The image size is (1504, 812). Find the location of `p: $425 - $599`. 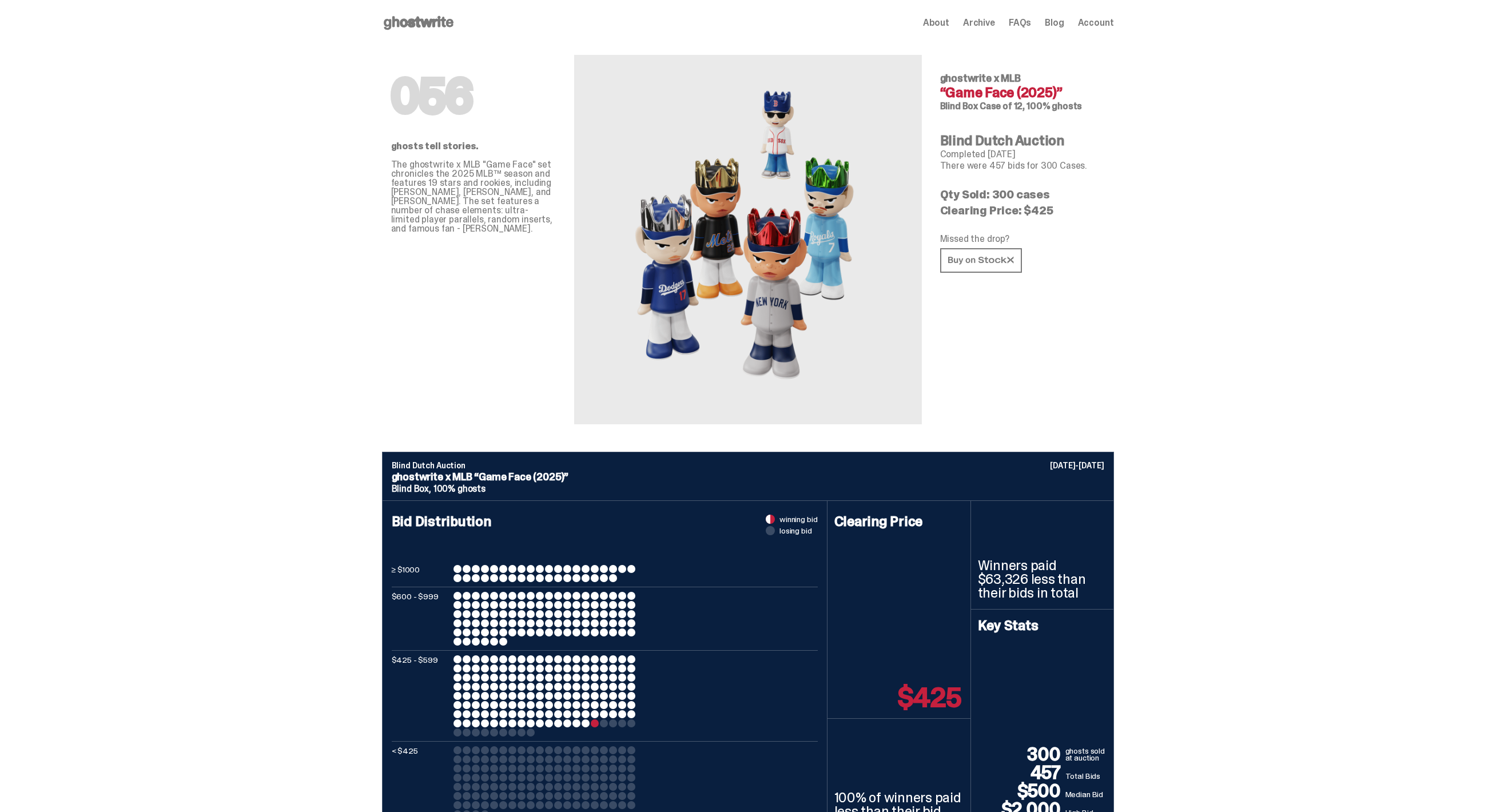

p: $425 - $599 is located at coordinates (420, 696).